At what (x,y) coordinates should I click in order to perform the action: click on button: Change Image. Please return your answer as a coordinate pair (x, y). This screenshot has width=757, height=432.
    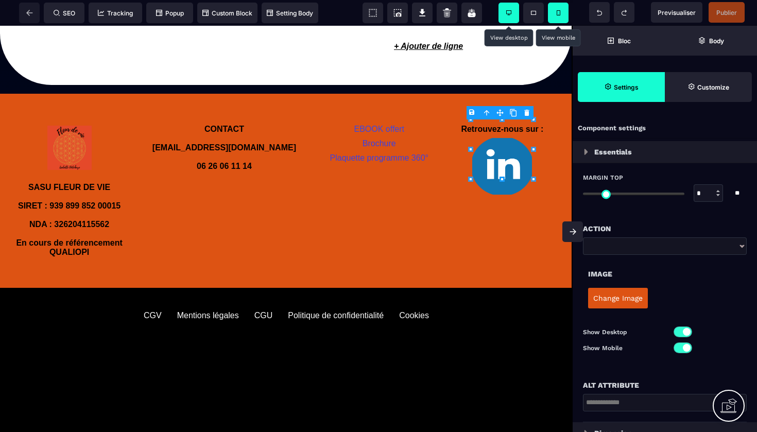
    Looking at the image, I should click on (618, 298).